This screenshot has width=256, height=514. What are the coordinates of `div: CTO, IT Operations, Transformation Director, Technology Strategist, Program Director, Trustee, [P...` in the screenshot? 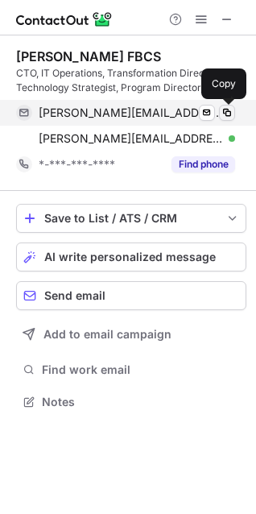 It's located at (131, 81).